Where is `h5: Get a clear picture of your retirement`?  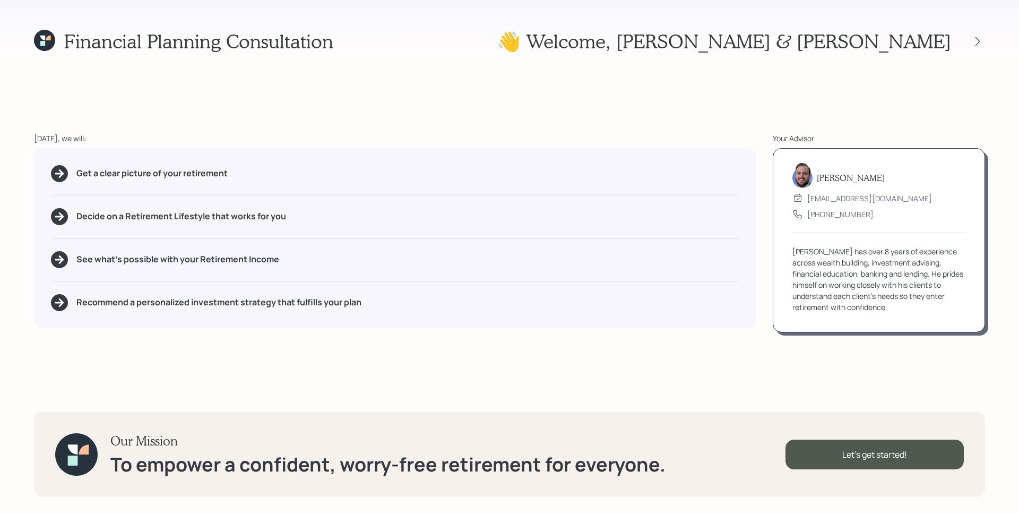
h5: Get a clear picture of your retirement is located at coordinates (152, 173).